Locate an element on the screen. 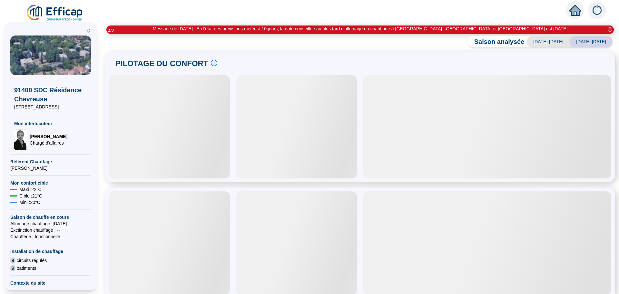  img: efficap energie logo is located at coordinates (55, 13).